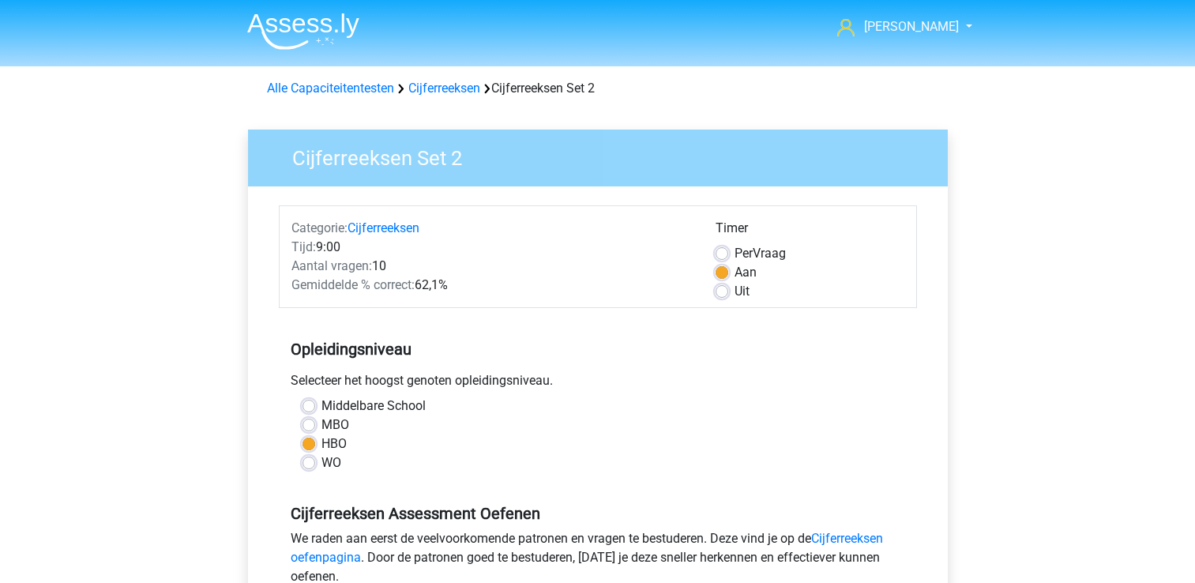 The image size is (1195, 583). What do you see at coordinates (598, 384) in the screenshot?
I see `div: Selecteer het hoogst genoten opleidingsniveau.` at bounding box center [598, 384].